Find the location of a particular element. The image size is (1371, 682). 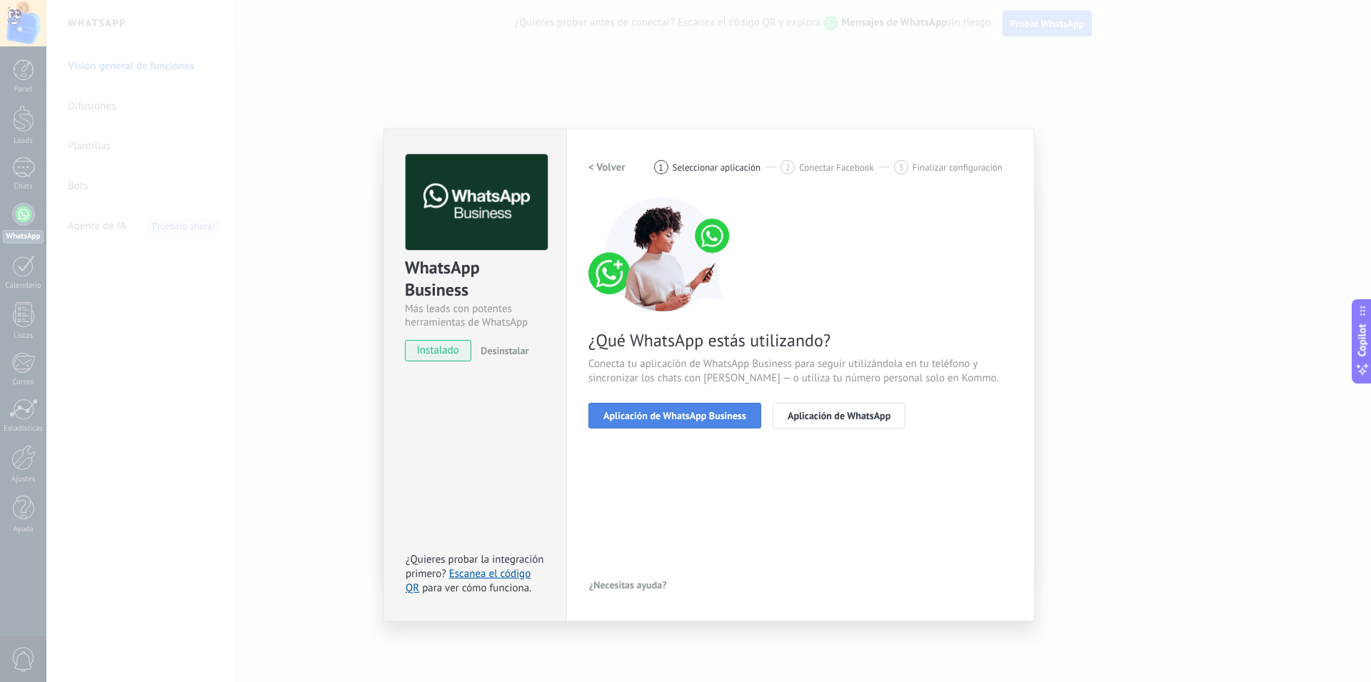

button: ¿Necesitas ayuda? is located at coordinates (628, 585).